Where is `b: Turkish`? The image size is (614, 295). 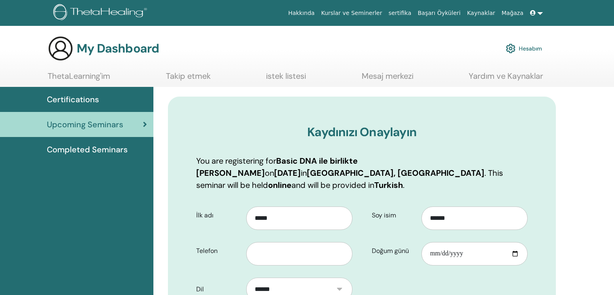
b: Turkish is located at coordinates (388, 185).